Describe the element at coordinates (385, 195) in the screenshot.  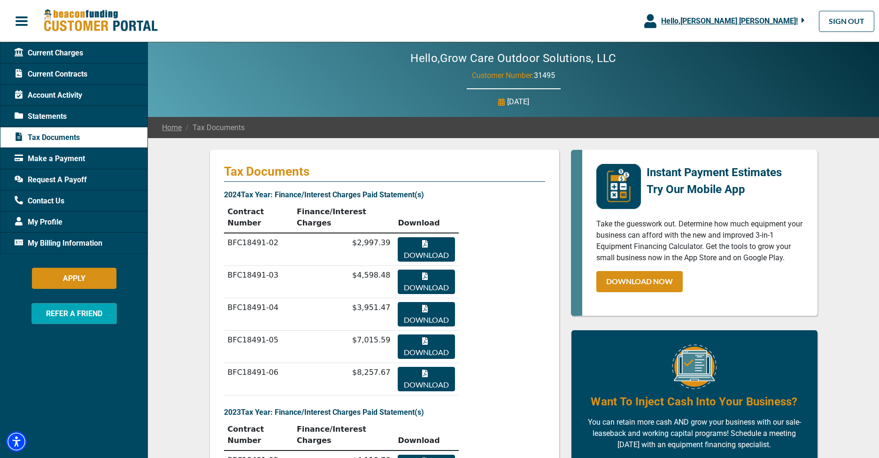
I see `p: 2024 Tax Year: Finance/Interest Charges Paid Statement(s)` at that location.